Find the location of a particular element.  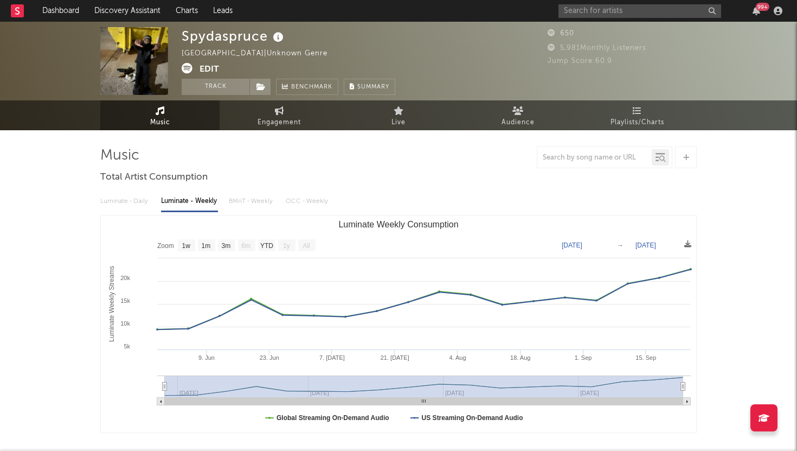

text: 1w is located at coordinates (187, 246).